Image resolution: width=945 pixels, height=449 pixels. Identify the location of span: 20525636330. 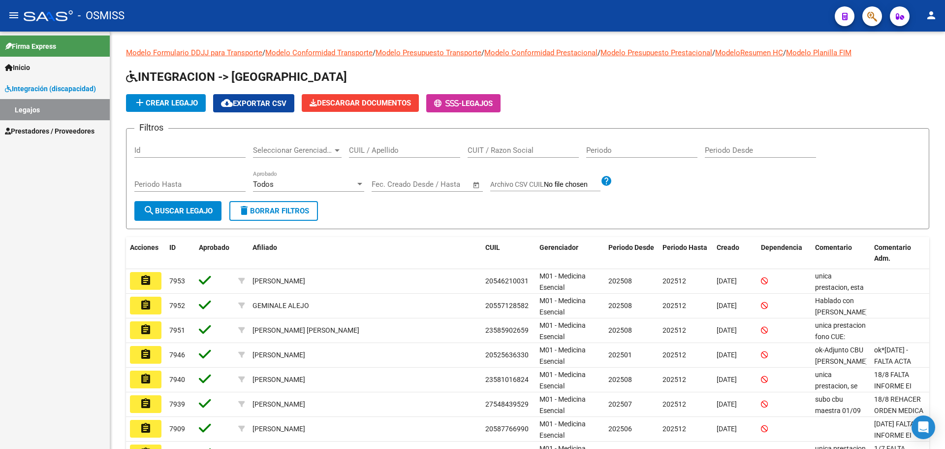
(507, 354).